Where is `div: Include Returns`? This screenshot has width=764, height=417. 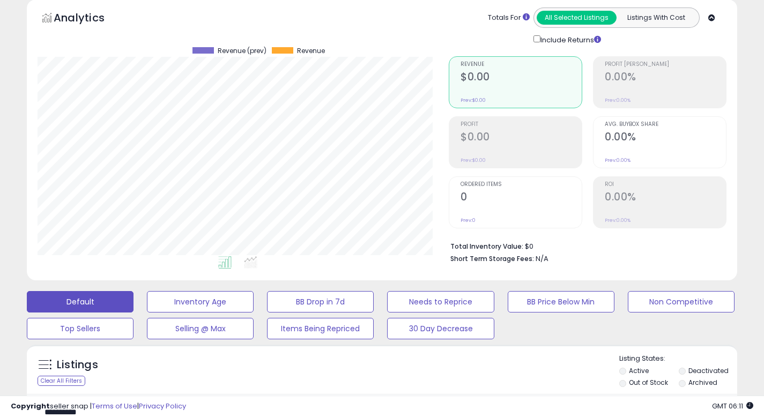
div: Include Returns is located at coordinates (570, 39).